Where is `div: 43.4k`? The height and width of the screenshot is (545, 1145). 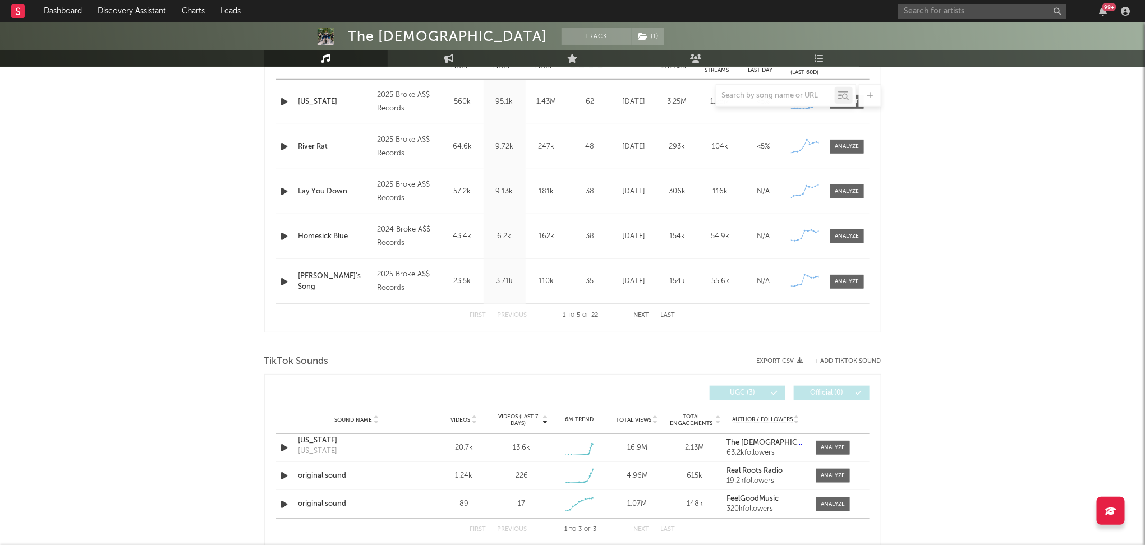 div: 43.4k is located at coordinates (462, 237).